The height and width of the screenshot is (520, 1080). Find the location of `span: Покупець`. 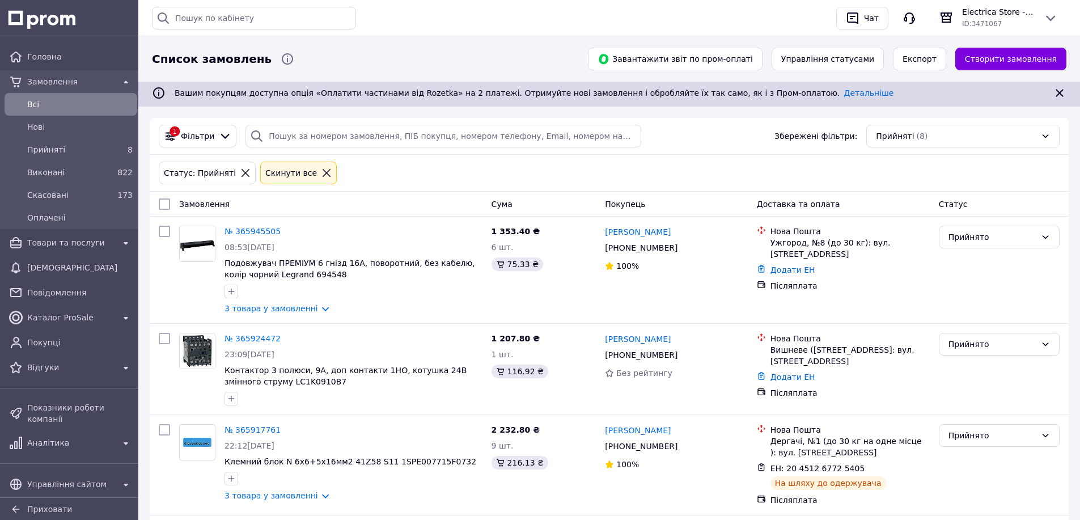

span: Покупець is located at coordinates (625, 204).